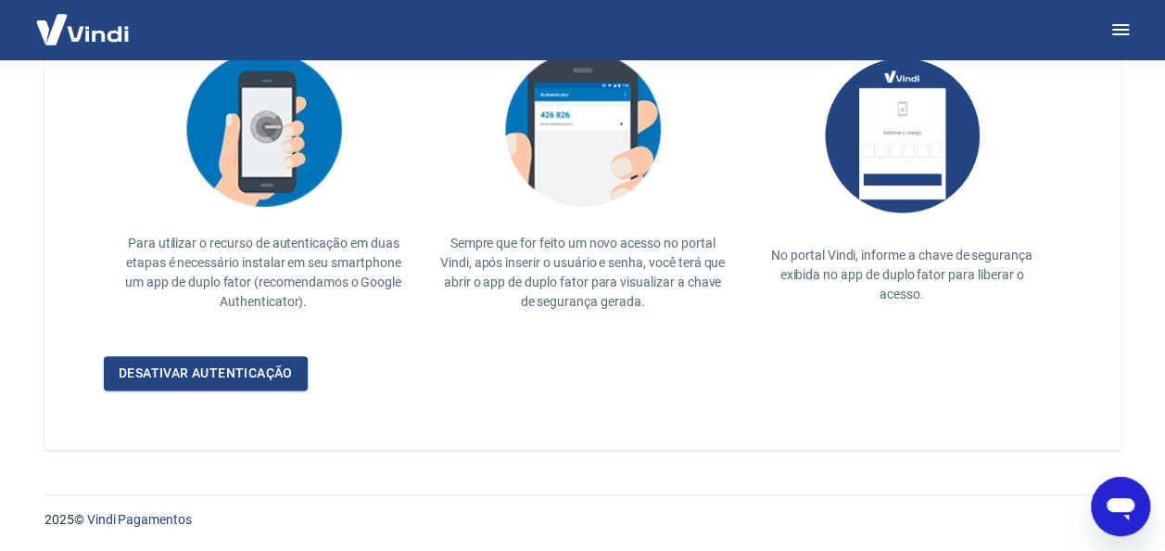 Image resolution: width=1165 pixels, height=551 pixels. What do you see at coordinates (582, 129) in the screenshot?
I see `img: explication-mfa3.c449ef126faf1c3e3bb9.png` at bounding box center [582, 129].